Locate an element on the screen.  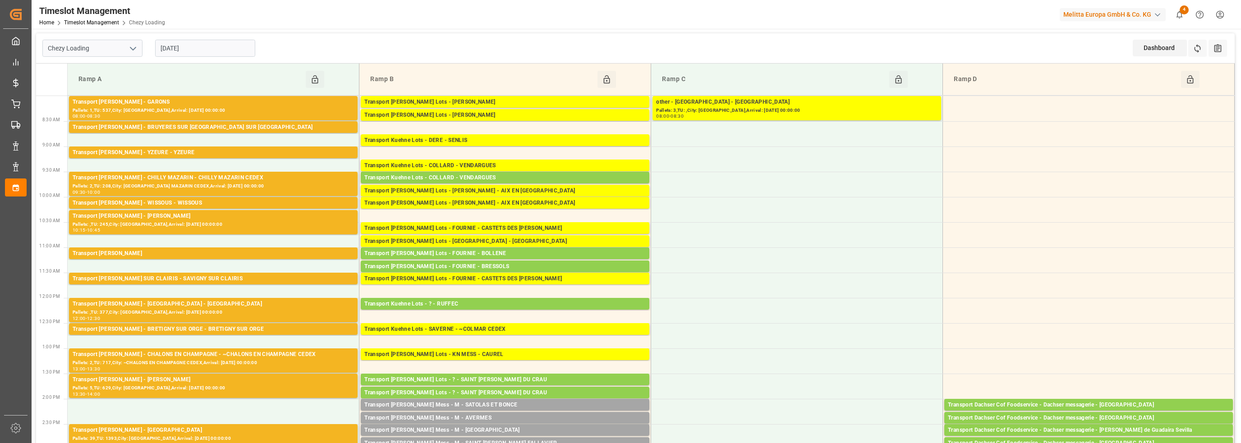
div: 14:00 is located at coordinates (93, 394).